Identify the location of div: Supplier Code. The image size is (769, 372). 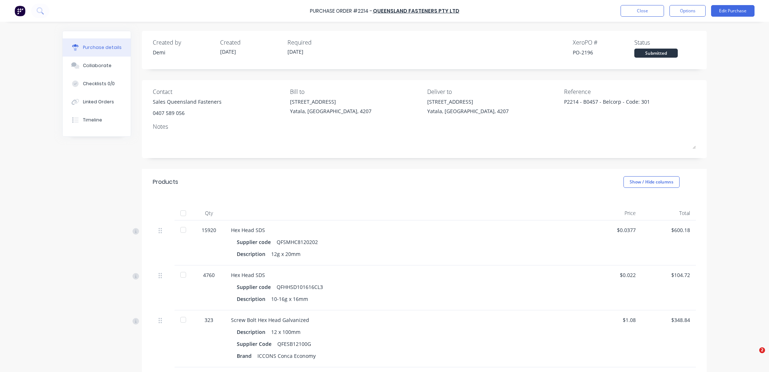
(257, 343).